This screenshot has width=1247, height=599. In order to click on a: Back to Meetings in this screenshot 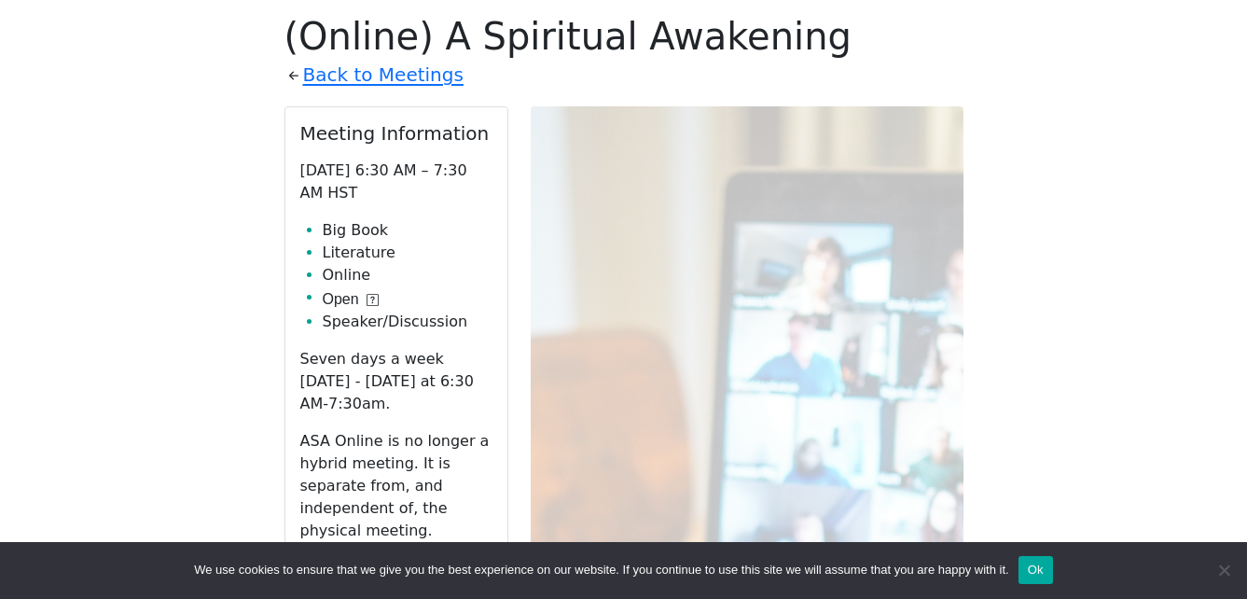, I will do `click(383, 75)`.